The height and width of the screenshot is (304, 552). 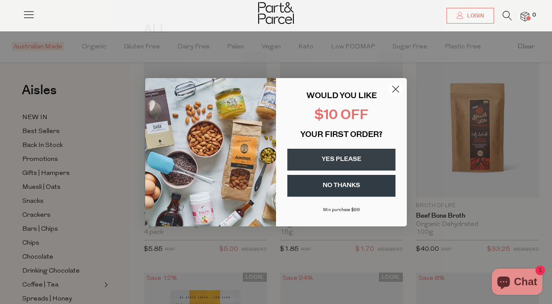 I want to click on span: Min purchase $99, so click(x=341, y=210).